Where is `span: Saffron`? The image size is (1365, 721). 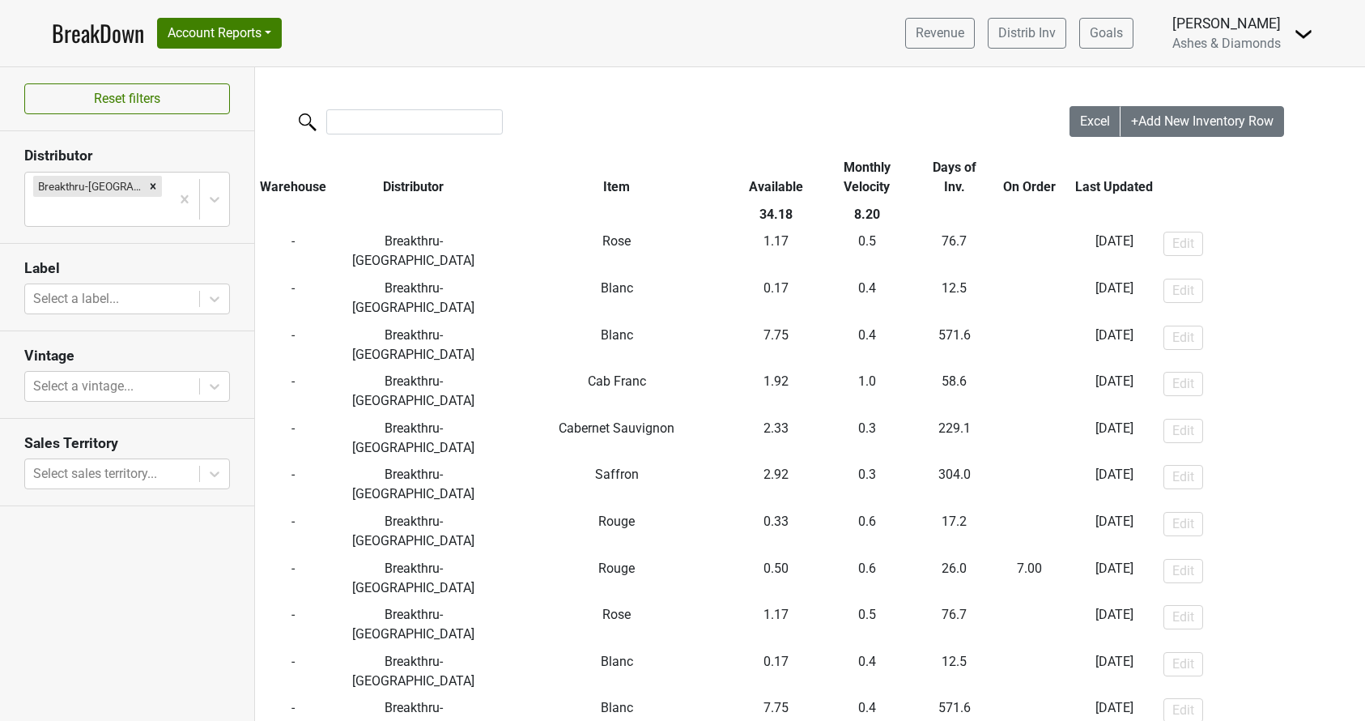 span: Saffron is located at coordinates (617, 474).